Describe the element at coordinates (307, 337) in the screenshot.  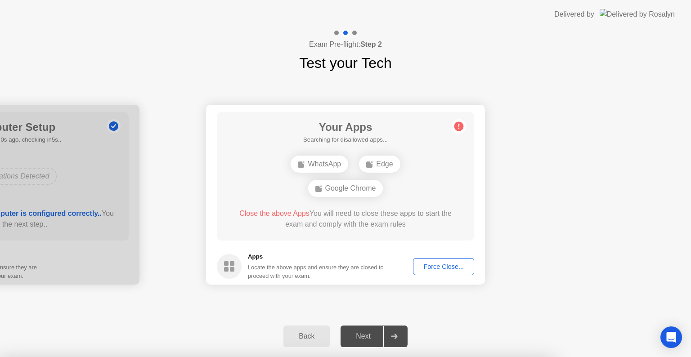
I see `div: Back` at that location.